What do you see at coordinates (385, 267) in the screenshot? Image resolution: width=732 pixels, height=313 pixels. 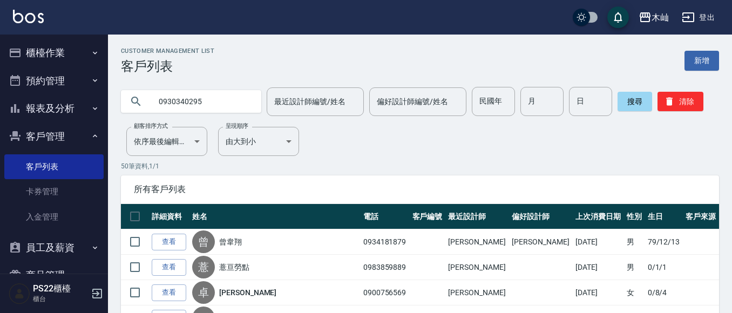 I see `td: 0983859889` at bounding box center [385, 267].